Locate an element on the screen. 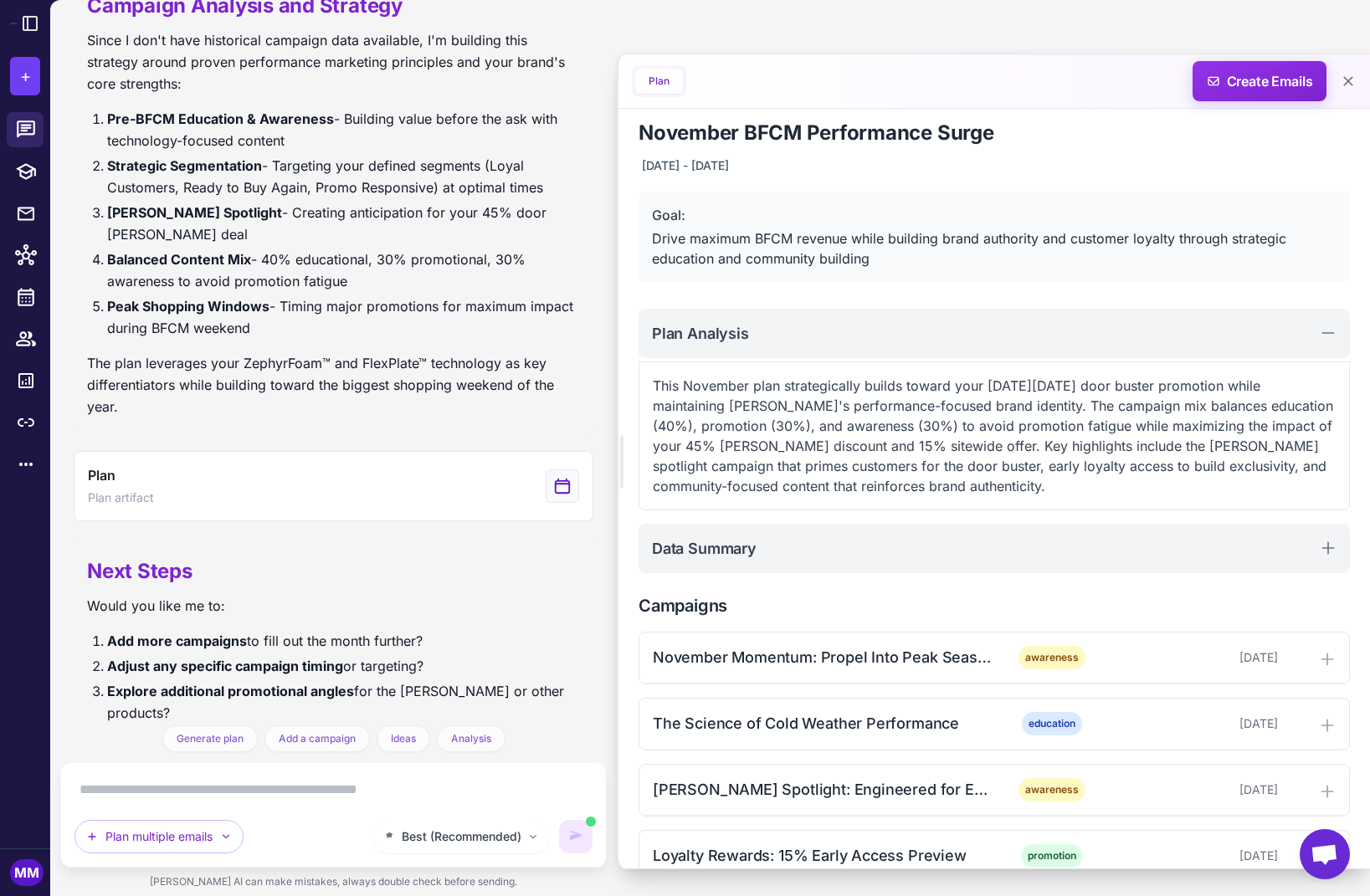 This screenshot has height=896, width=1370. strong: Explore additional promotional angles is located at coordinates (230, 691).